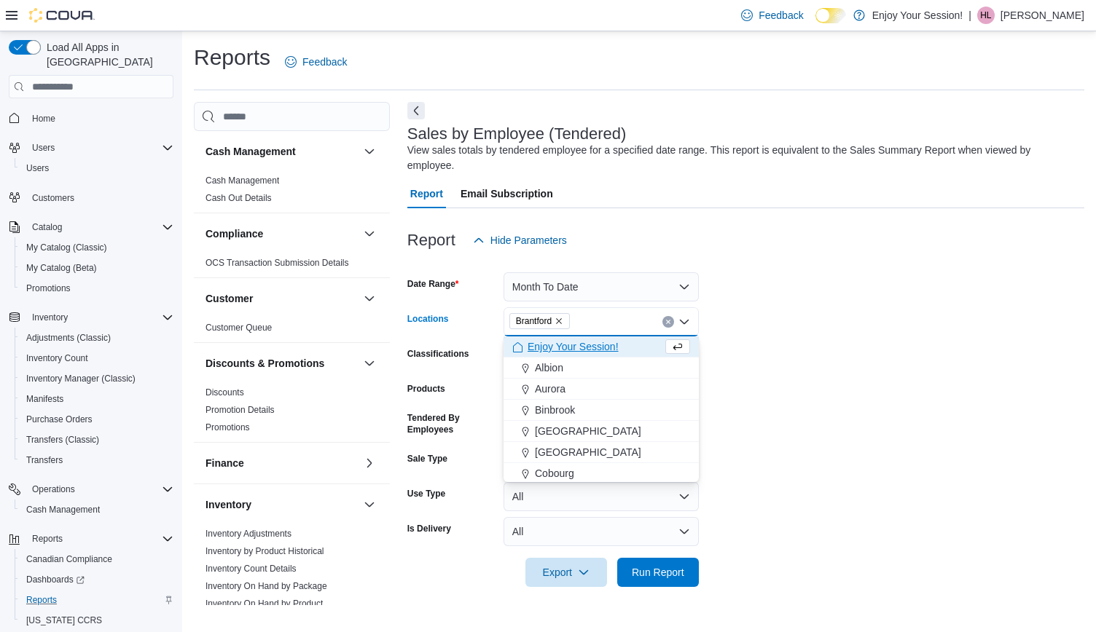 The width and height of the screenshot is (1096, 632). What do you see at coordinates (91, 227) in the screenshot?
I see `button: Catalog` at bounding box center [91, 227].